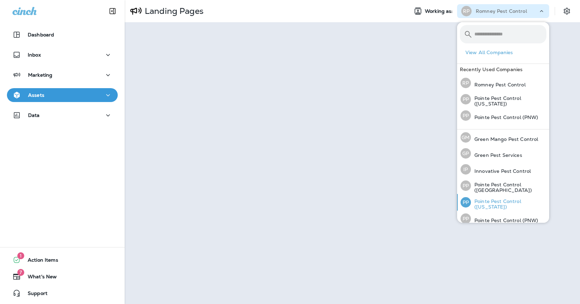 This screenshot has width=580, height=304. What do you see at coordinates (40, 75) in the screenshot?
I see `p: Marketing` at bounding box center [40, 75].